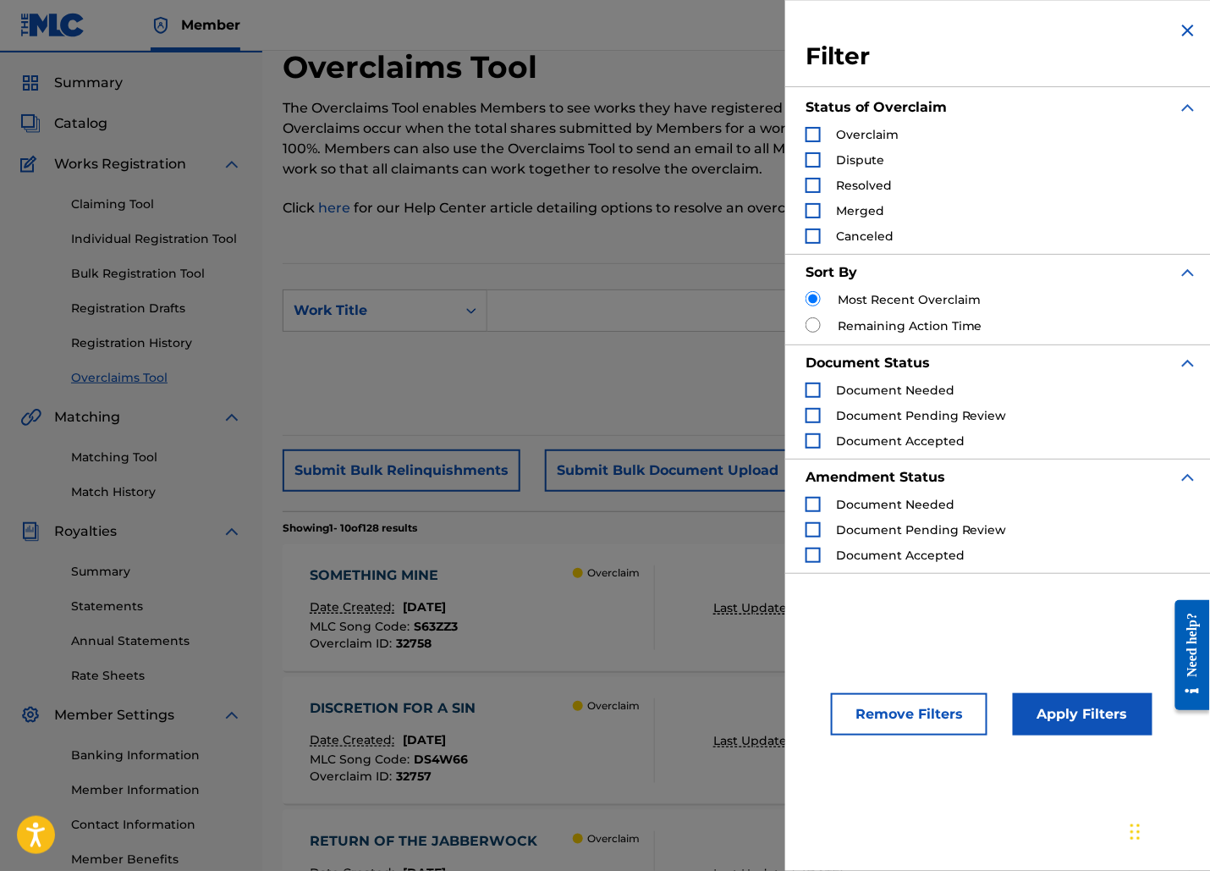 This screenshot has height=871, width=1210. I want to click on a: Matching Tool, so click(157, 457).